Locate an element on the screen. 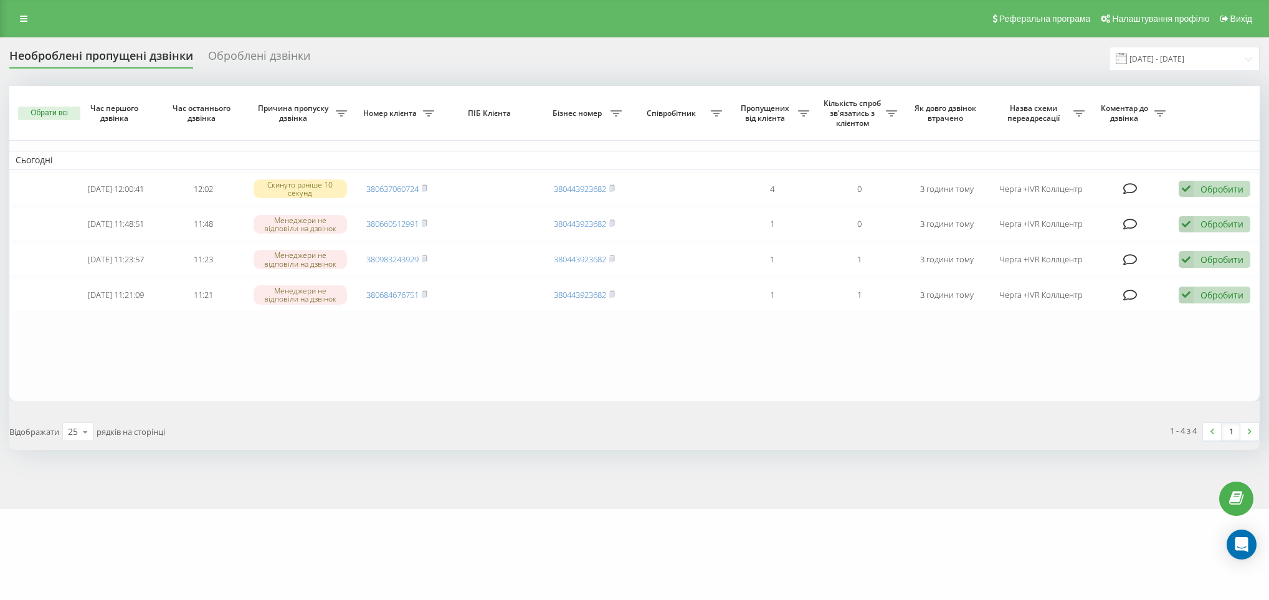 The height and width of the screenshot is (600, 1269). span: рядків на сторінці is located at coordinates (131, 432).